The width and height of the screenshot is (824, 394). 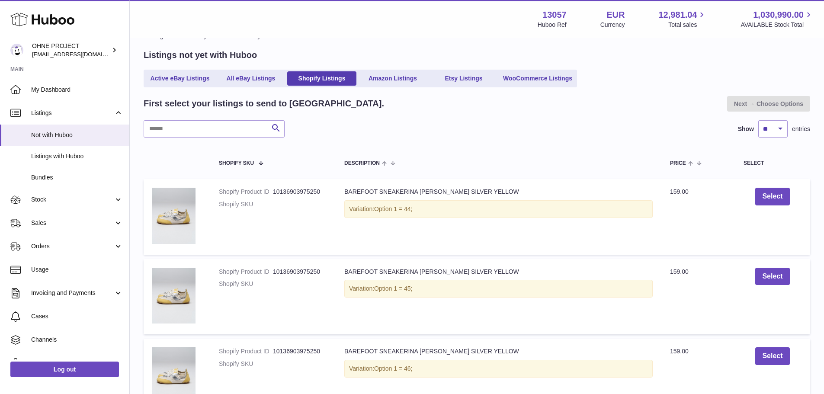 What do you see at coordinates (200, 55) in the screenshot?
I see `h2: Listings not yet with Huboo` at bounding box center [200, 55].